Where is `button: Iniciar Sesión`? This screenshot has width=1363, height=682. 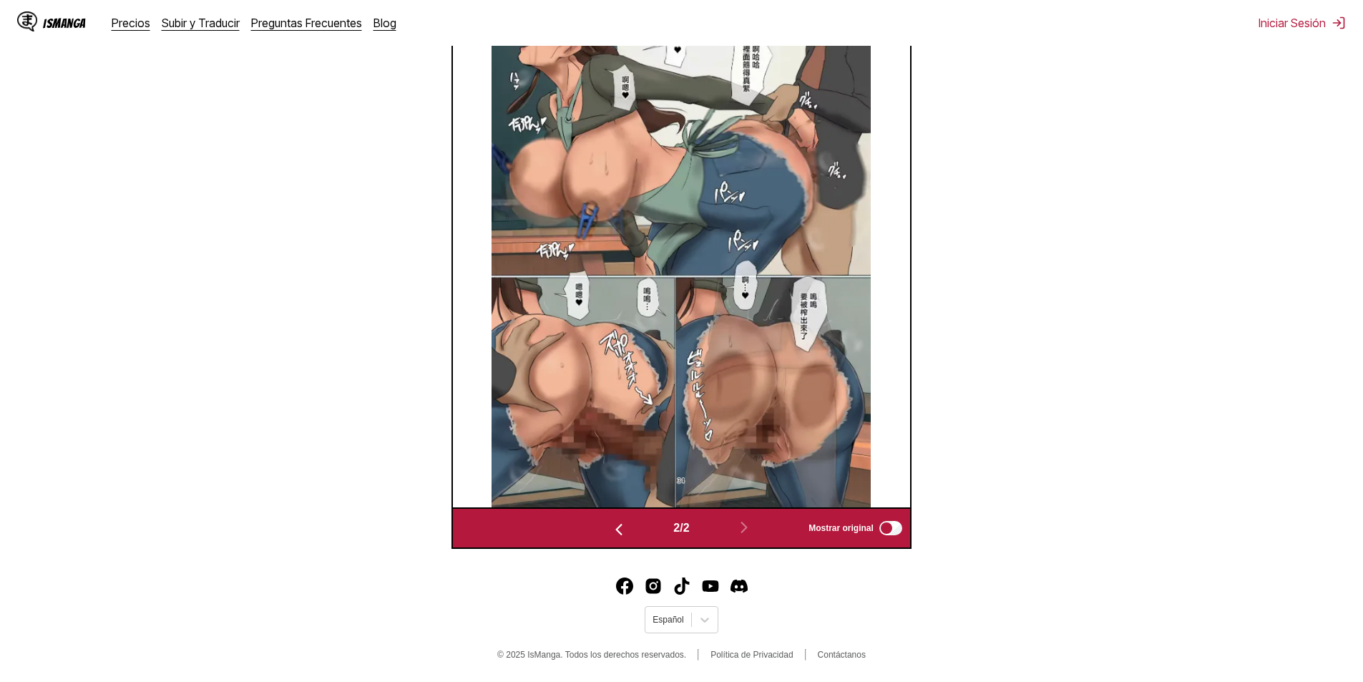
button: Iniciar Sesión is located at coordinates (1302, 23).